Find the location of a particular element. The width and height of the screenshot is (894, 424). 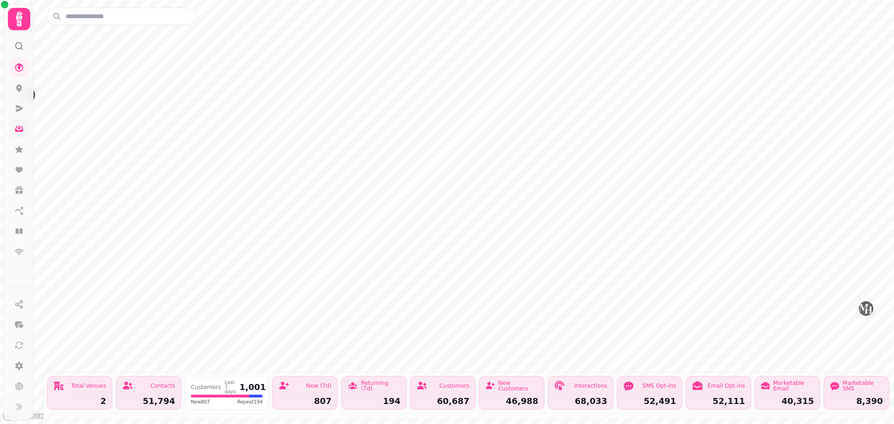

span: New 807 is located at coordinates (200, 402).